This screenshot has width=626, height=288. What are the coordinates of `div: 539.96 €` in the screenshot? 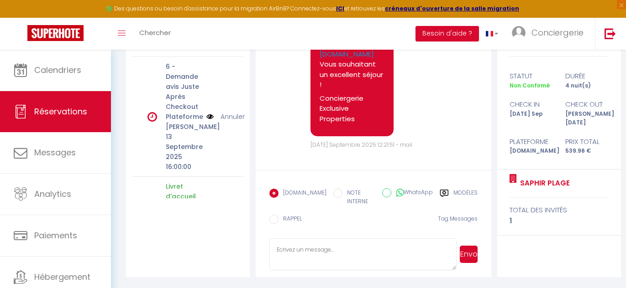 It's located at (587, 151).